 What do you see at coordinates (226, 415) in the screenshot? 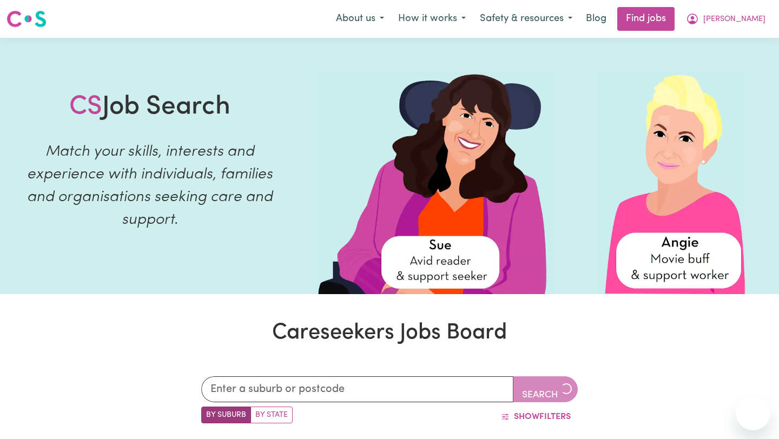
I see `label: Search by suburb/post code` at bounding box center [226, 415].